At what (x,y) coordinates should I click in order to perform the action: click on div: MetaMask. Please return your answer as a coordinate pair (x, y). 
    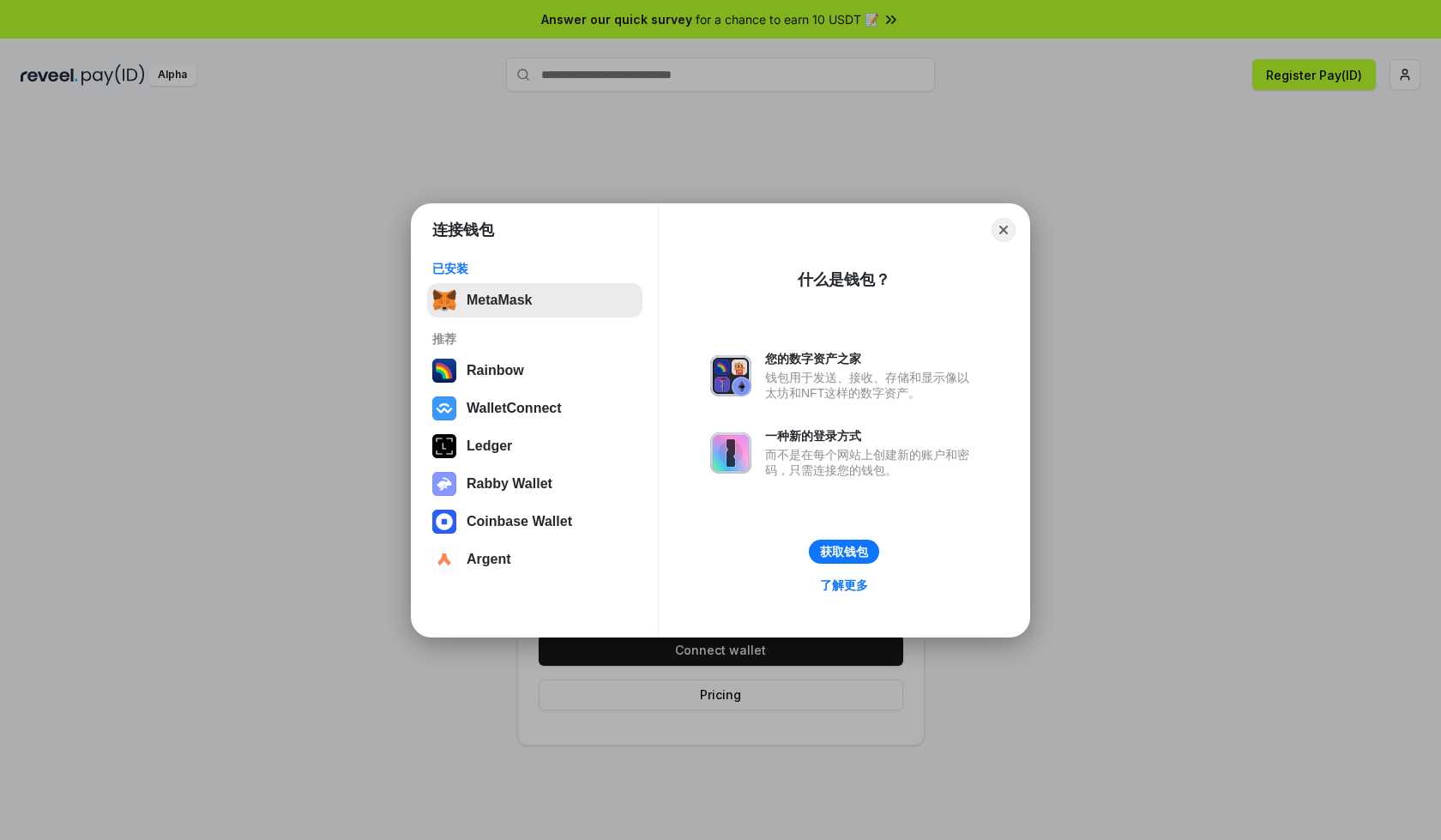
    Looking at the image, I should click on (500, 300).